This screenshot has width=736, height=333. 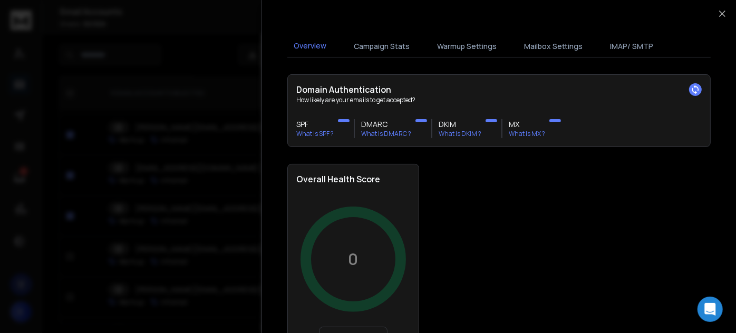 What do you see at coordinates (353, 259) in the screenshot?
I see `p: 0` at bounding box center [353, 259].